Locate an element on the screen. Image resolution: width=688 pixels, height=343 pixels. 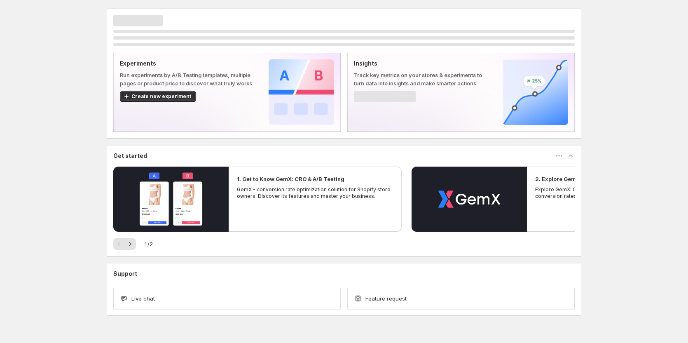
p: GemX - conversion rate optimization solution for Shopify store owners. Discover its features and ... is located at coordinates (315, 193).